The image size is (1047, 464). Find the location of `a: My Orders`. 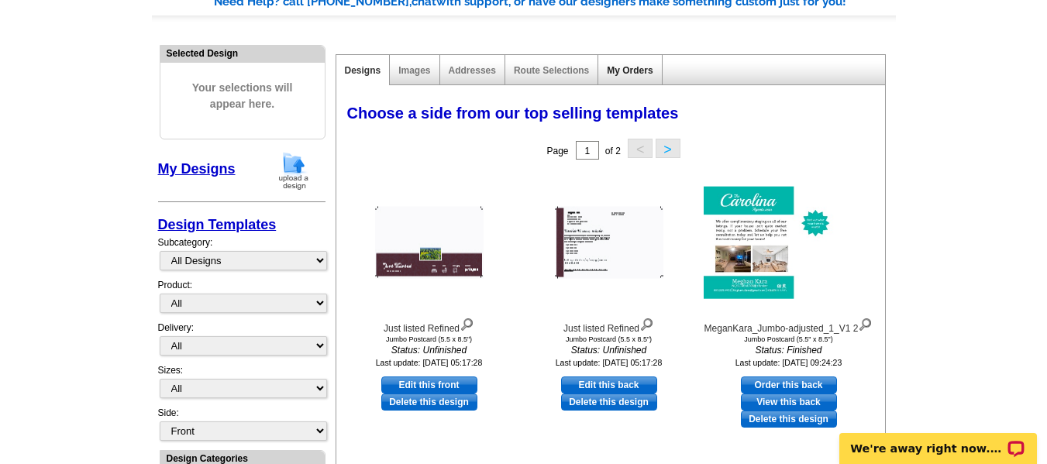

a: My Orders is located at coordinates (629, 70).